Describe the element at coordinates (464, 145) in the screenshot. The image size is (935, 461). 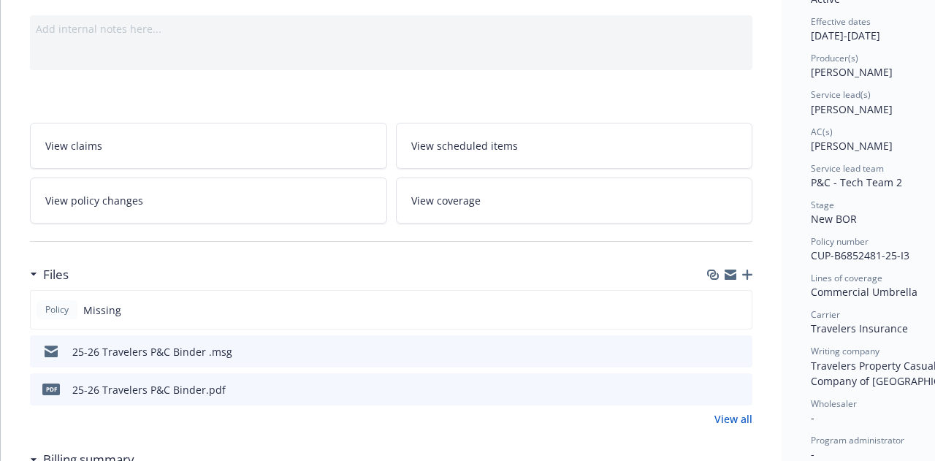
I see `span: View scheduled items` at that location.